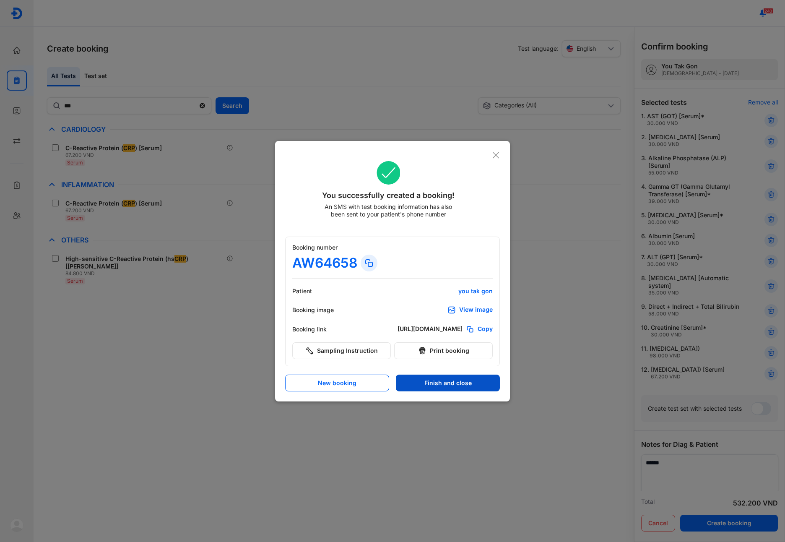  What do you see at coordinates (318, 329) in the screenshot?
I see `div: Booking link` at bounding box center [318, 329].